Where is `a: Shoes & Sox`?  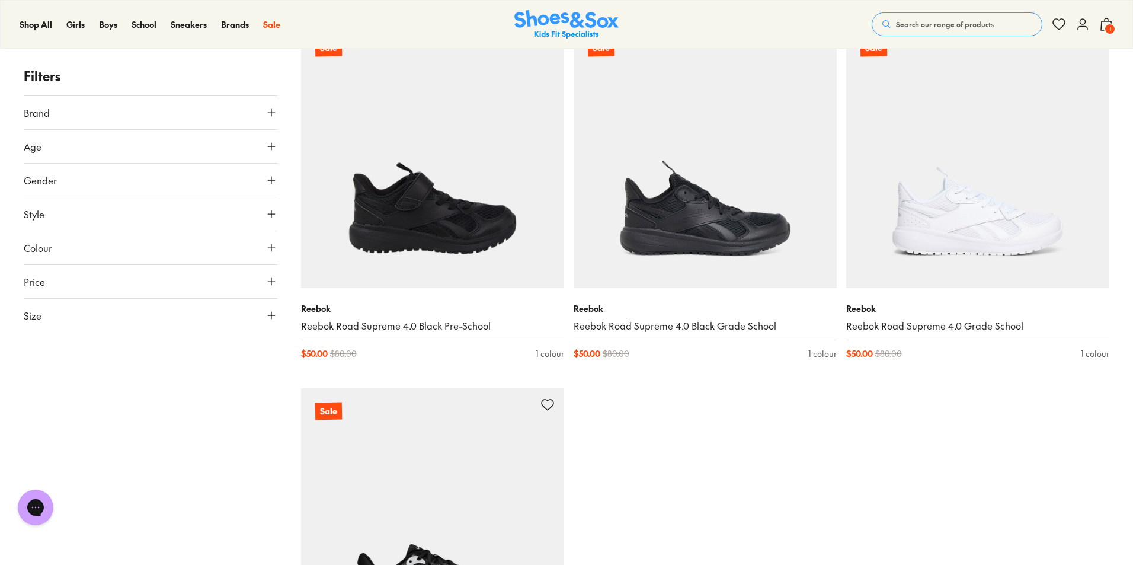
a: Shoes & Sox is located at coordinates (566, 24).